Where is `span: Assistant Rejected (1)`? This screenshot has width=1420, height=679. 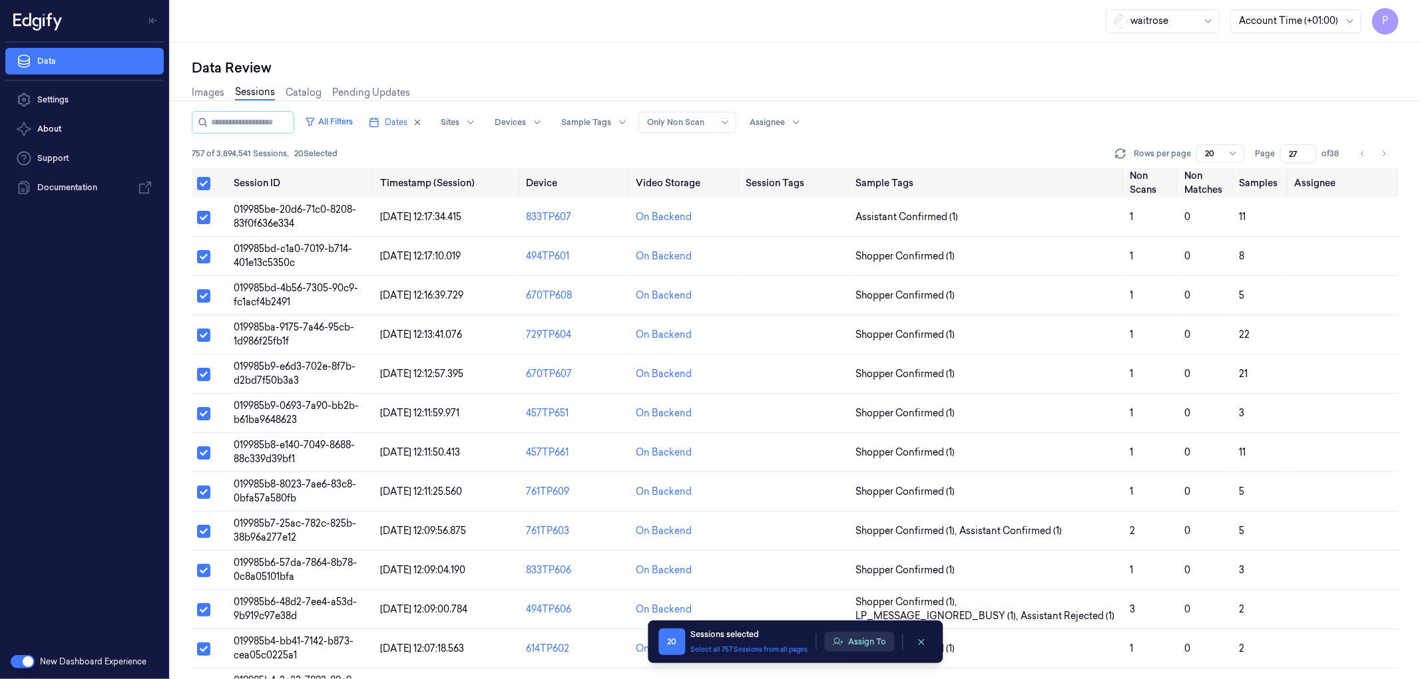
span: Assistant Rejected (1) is located at coordinates (1067, 616).